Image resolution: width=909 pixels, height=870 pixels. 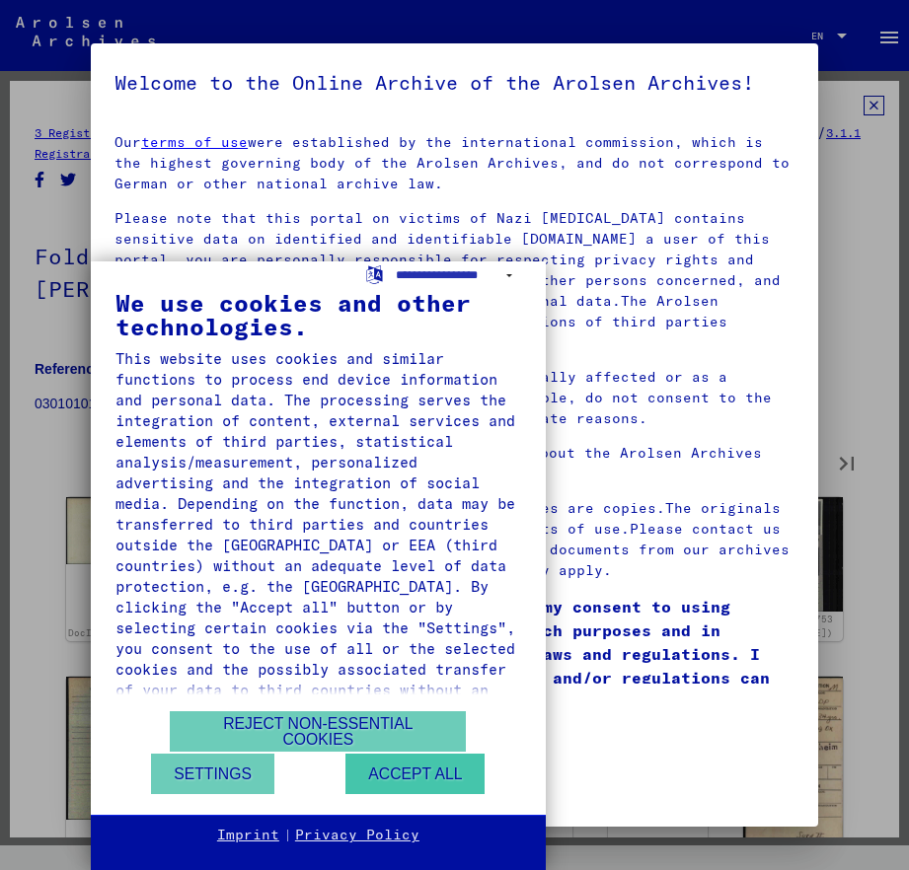 I want to click on a: Imprint, so click(x=248, y=836).